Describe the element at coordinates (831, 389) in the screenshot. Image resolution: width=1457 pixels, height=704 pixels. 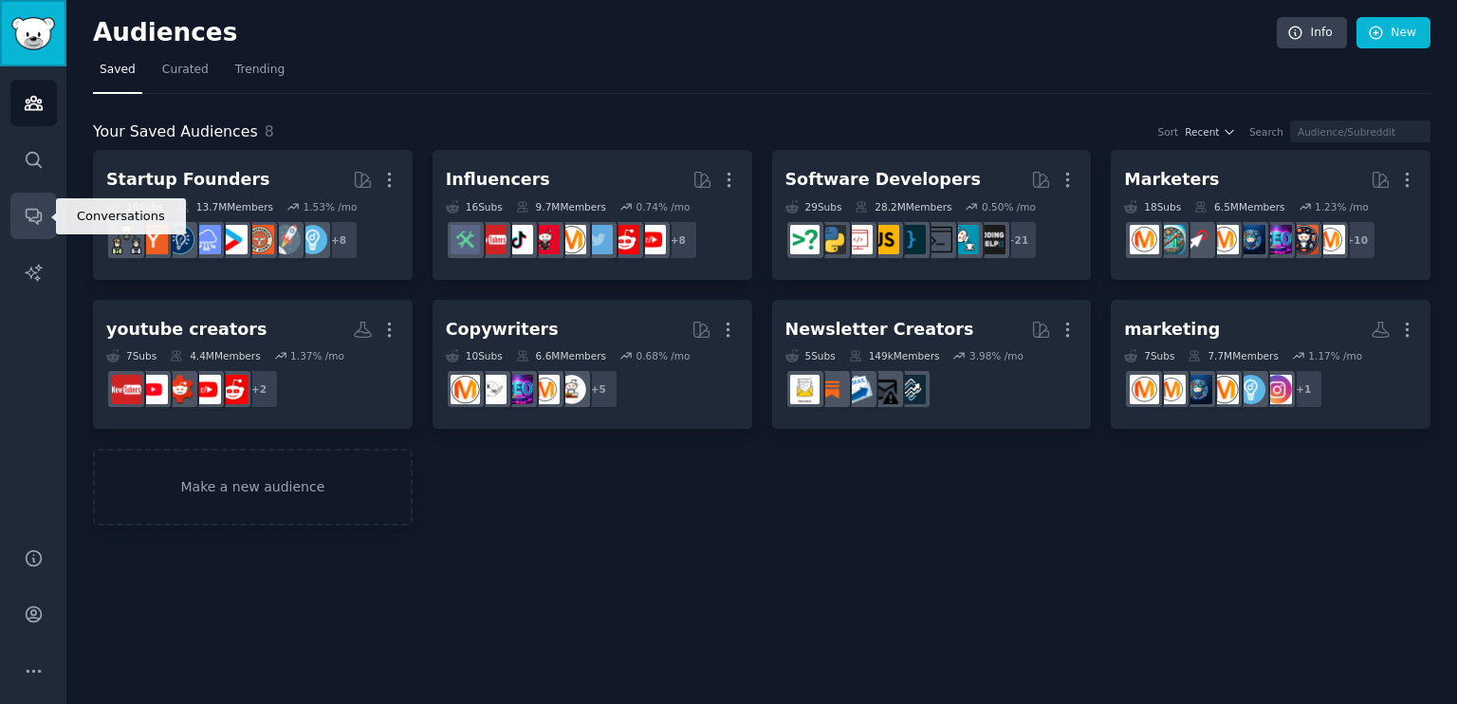
I see `img: Substack` at that location.